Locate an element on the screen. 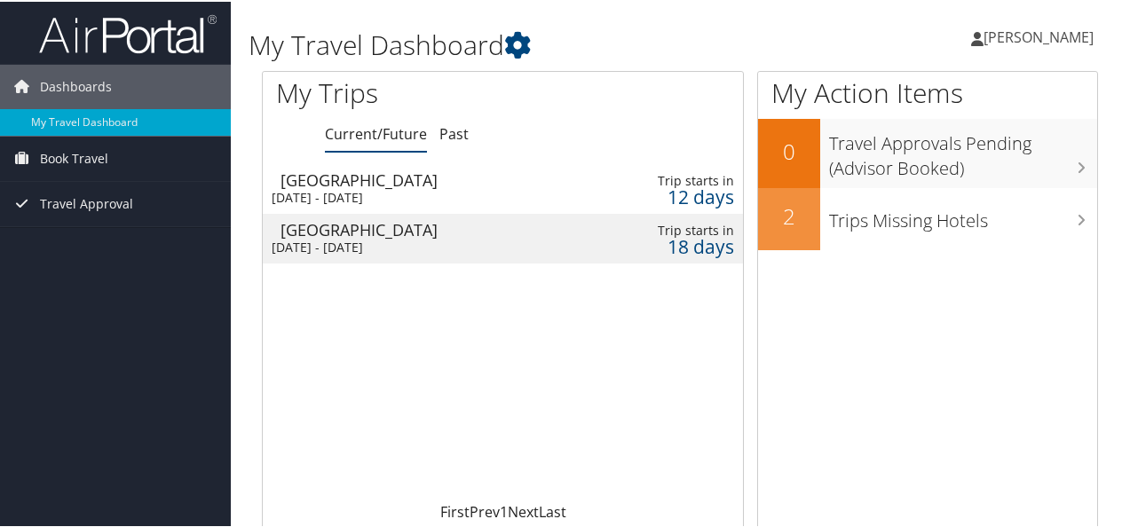  a: 0Travel Approvals Pending (Advisor Booked) is located at coordinates (928, 151).